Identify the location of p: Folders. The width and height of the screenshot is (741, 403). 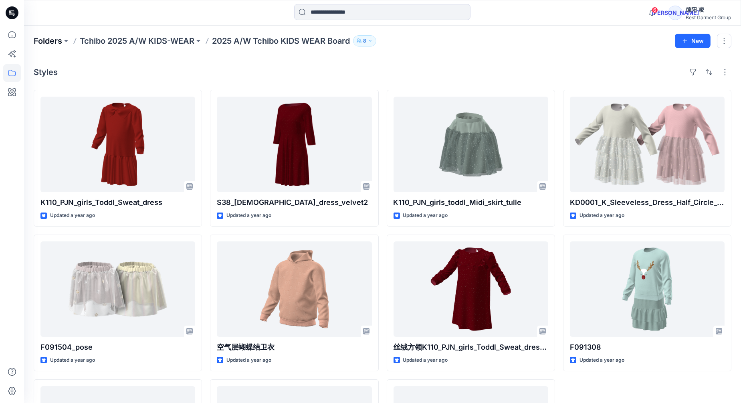
(48, 41).